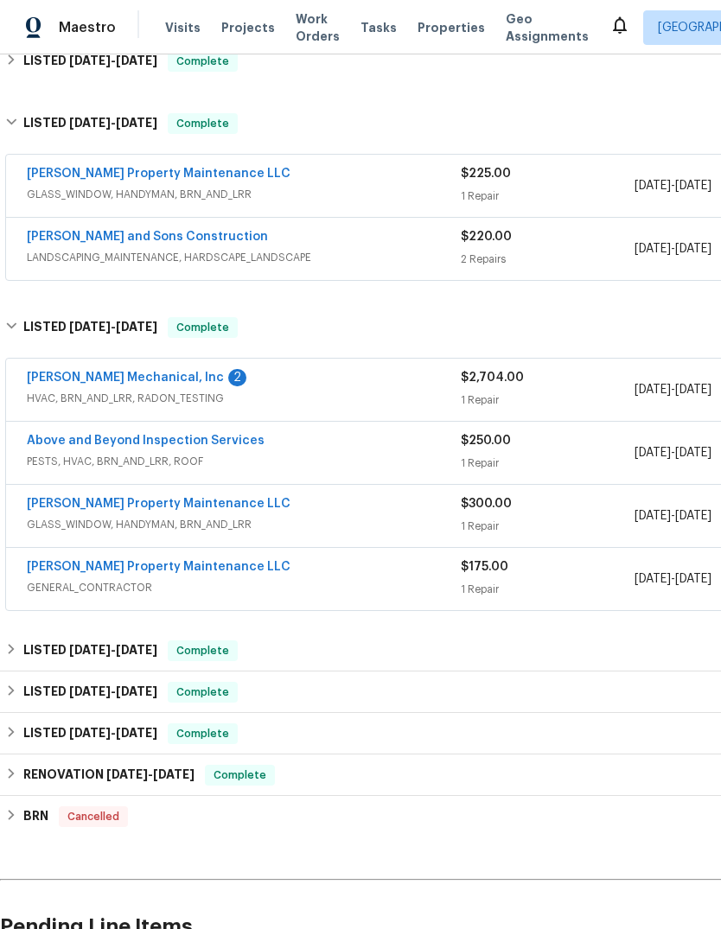  I want to click on span: LANDSCAPING_MAINTENANCE, HARDSCAPE_LANDSCAPE, so click(244, 258).